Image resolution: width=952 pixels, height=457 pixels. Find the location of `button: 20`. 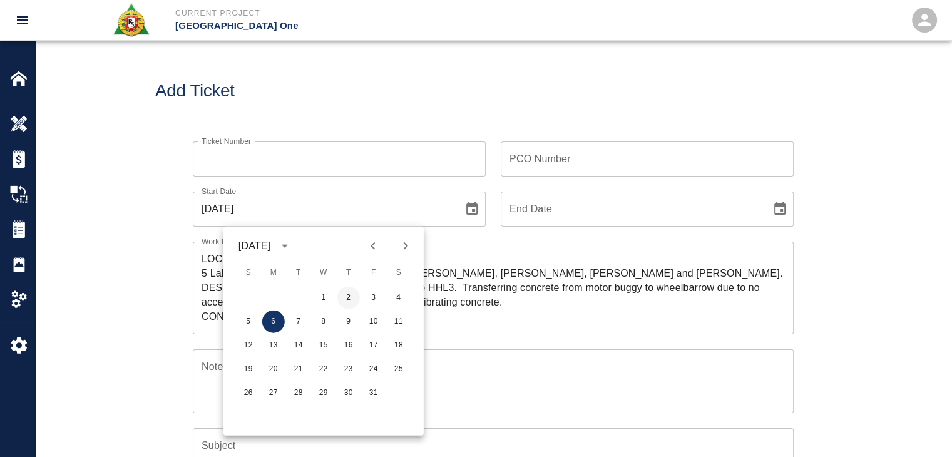

button: 20 is located at coordinates (274, 369).